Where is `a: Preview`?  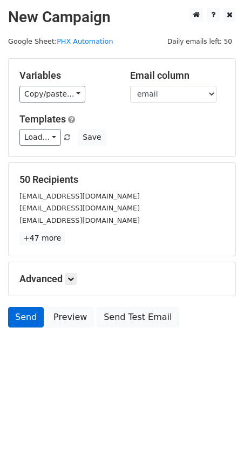 a: Preview is located at coordinates (70, 317).